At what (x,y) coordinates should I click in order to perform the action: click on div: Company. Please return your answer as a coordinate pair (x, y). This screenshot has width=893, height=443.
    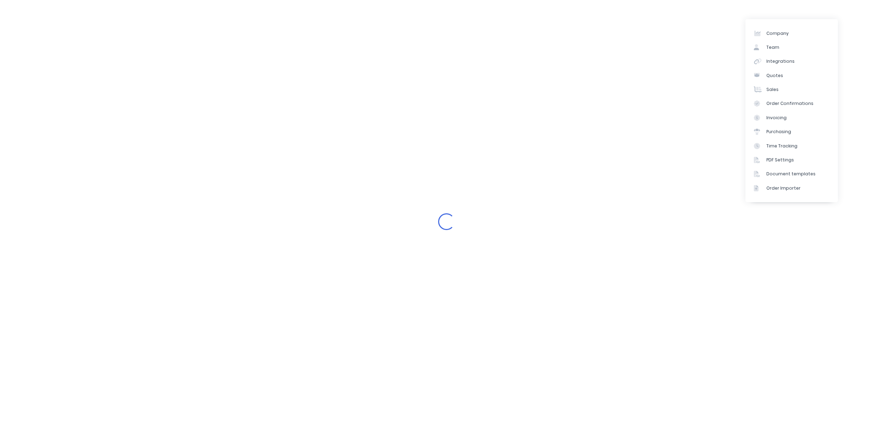
    Looking at the image, I should click on (777, 33).